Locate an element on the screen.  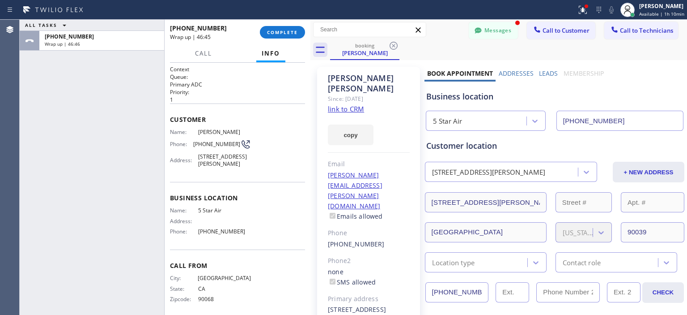
span: State: is located at coordinates (184, 288).